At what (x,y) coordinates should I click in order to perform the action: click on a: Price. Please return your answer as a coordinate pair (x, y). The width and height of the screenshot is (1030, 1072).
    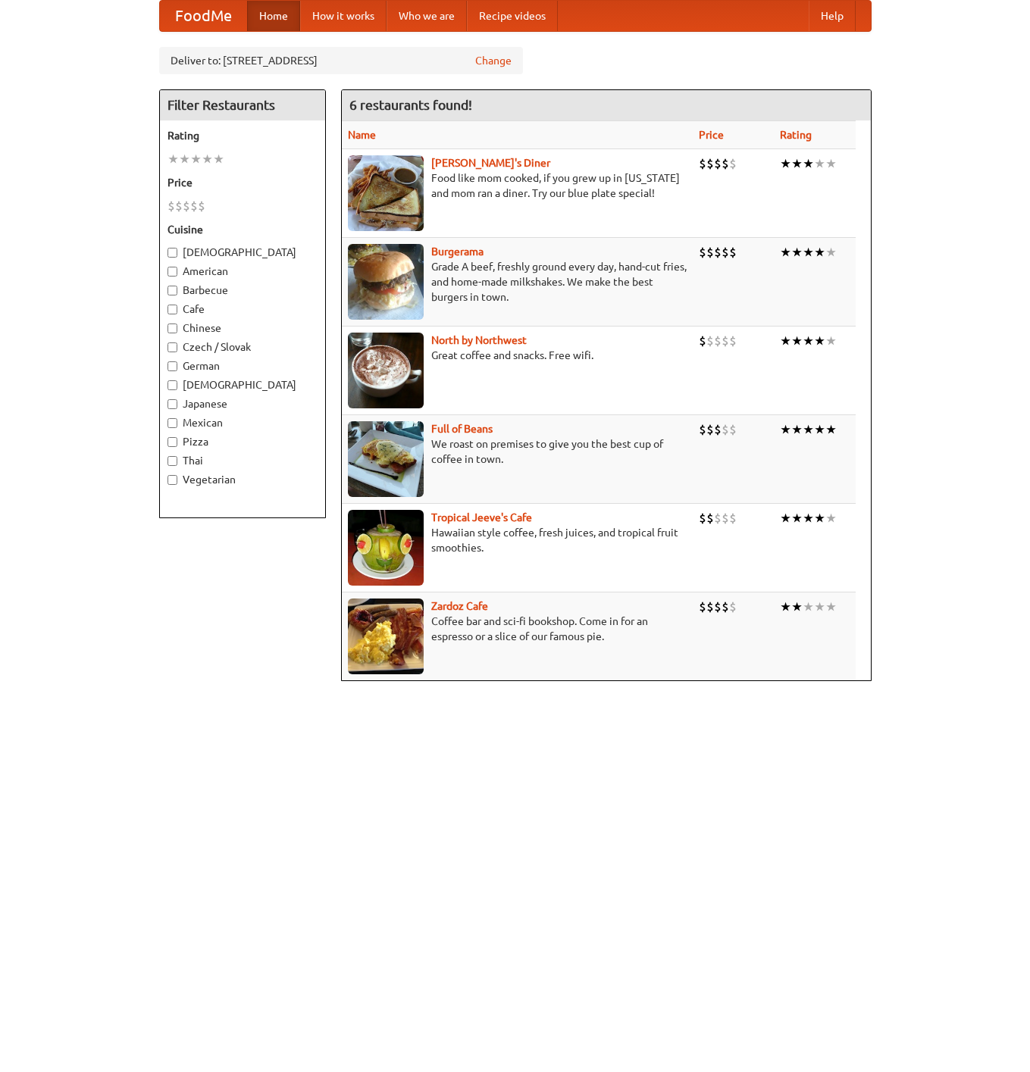
    Looking at the image, I should click on (711, 135).